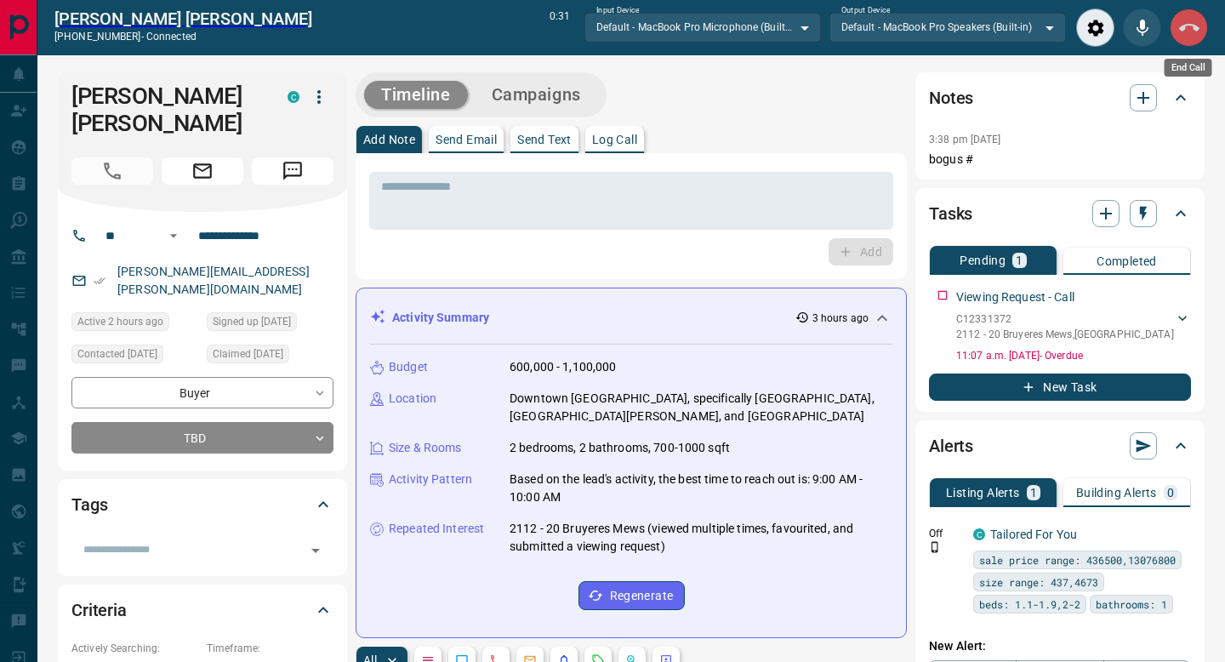  Describe the element at coordinates (950, 213) in the screenshot. I see `h2: Tasks` at that location.